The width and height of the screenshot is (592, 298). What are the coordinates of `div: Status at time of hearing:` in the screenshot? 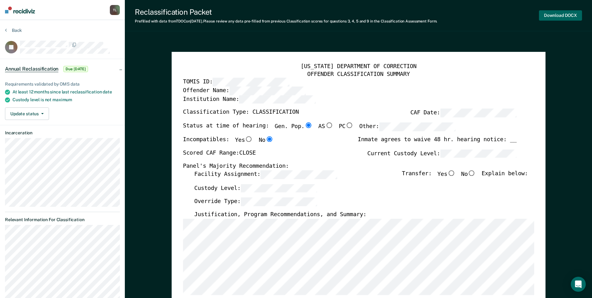 It's located at (319, 129).